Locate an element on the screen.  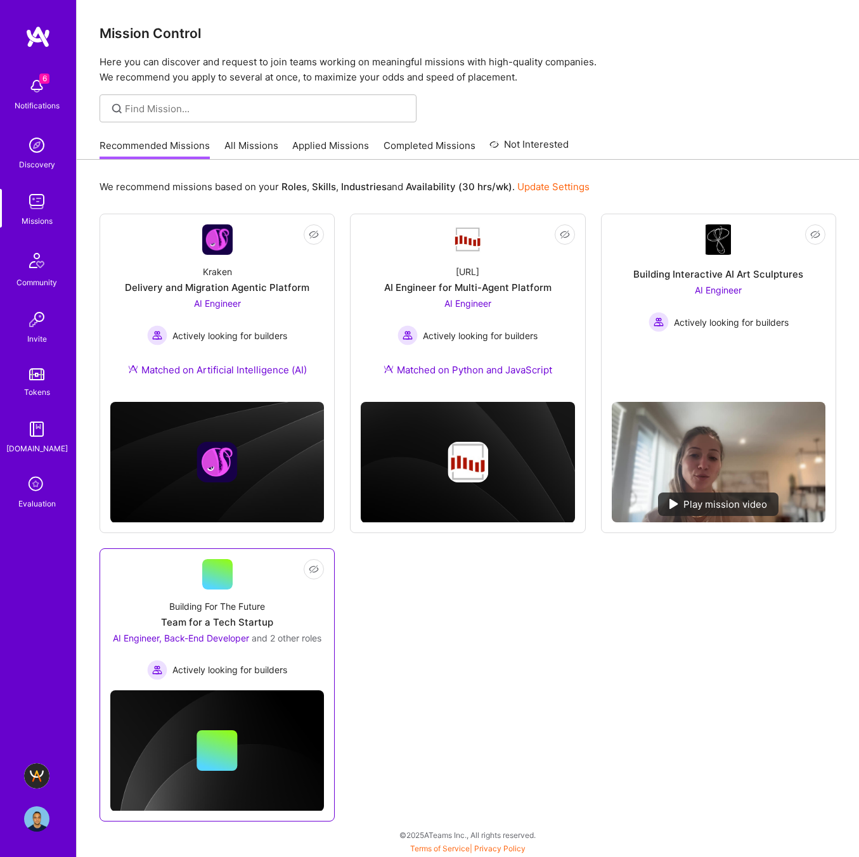
a: All Missions is located at coordinates (251, 149).